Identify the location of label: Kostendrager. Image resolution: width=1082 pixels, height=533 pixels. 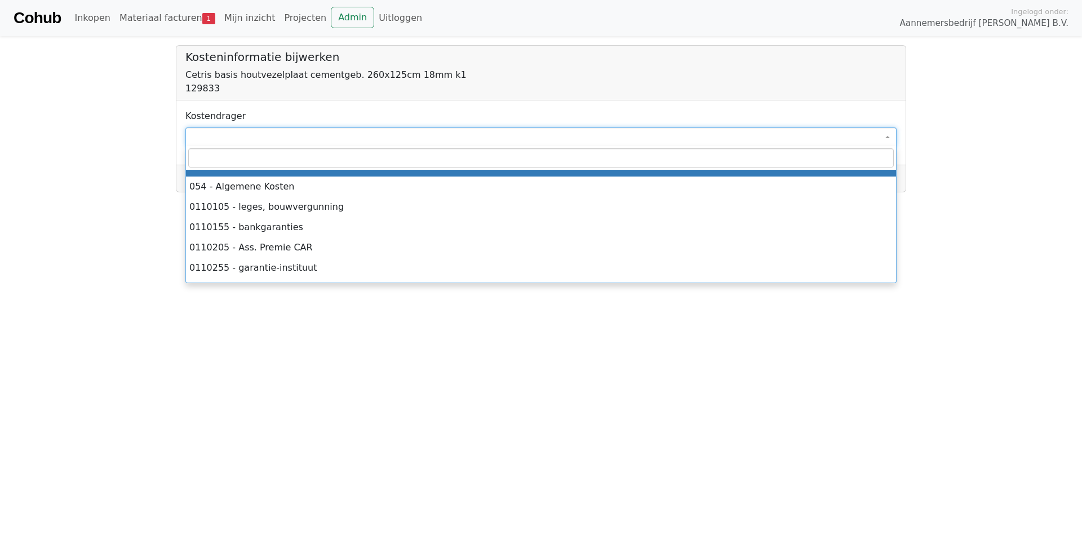
(215, 116).